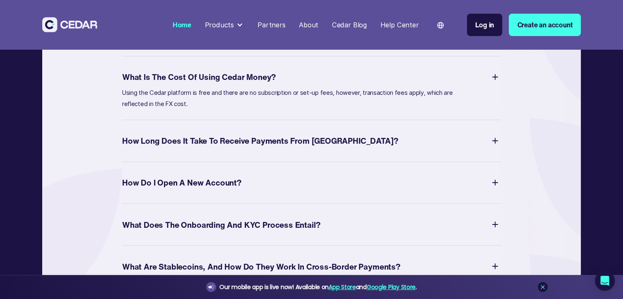 This screenshot has width=623, height=299. I want to click on span: Google Play Store, so click(391, 287).